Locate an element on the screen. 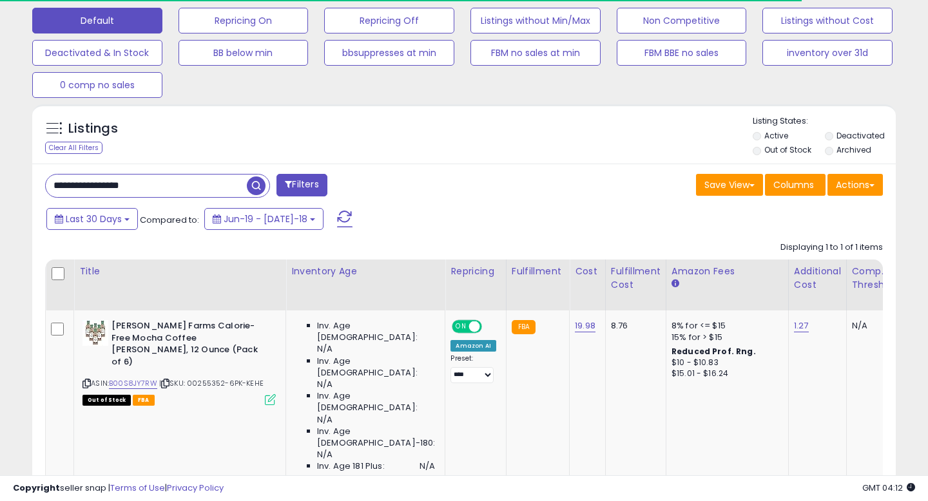 This screenshot has height=501, width=928. div: Amazon AI is located at coordinates (473, 346).